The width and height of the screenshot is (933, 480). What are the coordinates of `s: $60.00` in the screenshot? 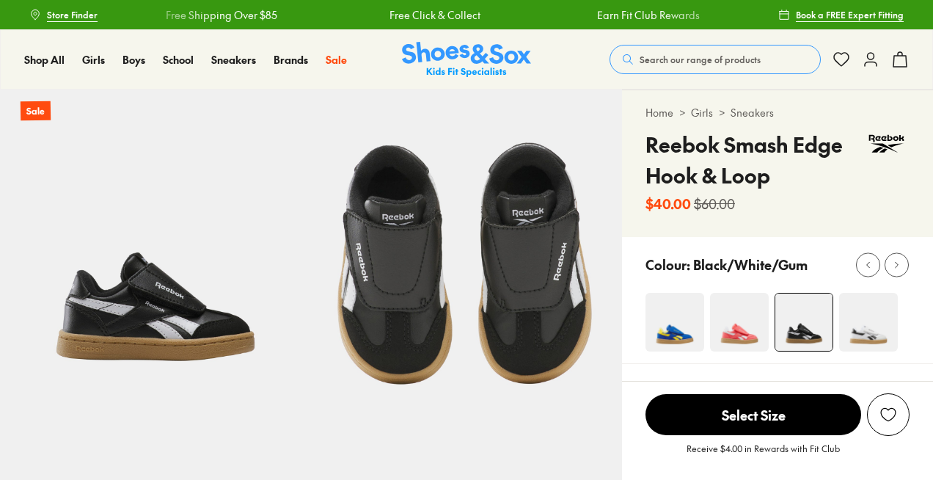 It's located at (714, 203).